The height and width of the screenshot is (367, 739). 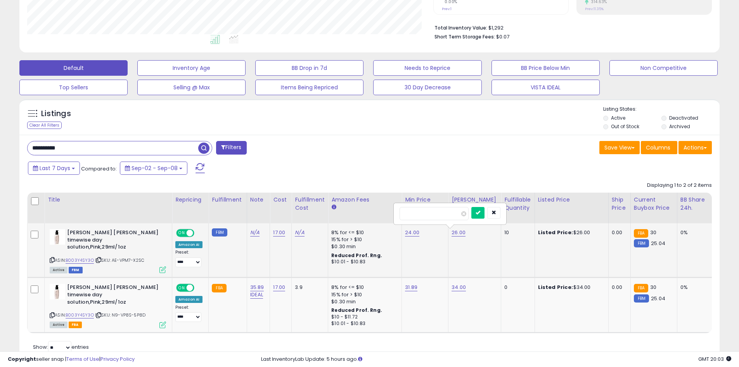 I want to click on button: BB Price Below Min, so click(x=546, y=68).